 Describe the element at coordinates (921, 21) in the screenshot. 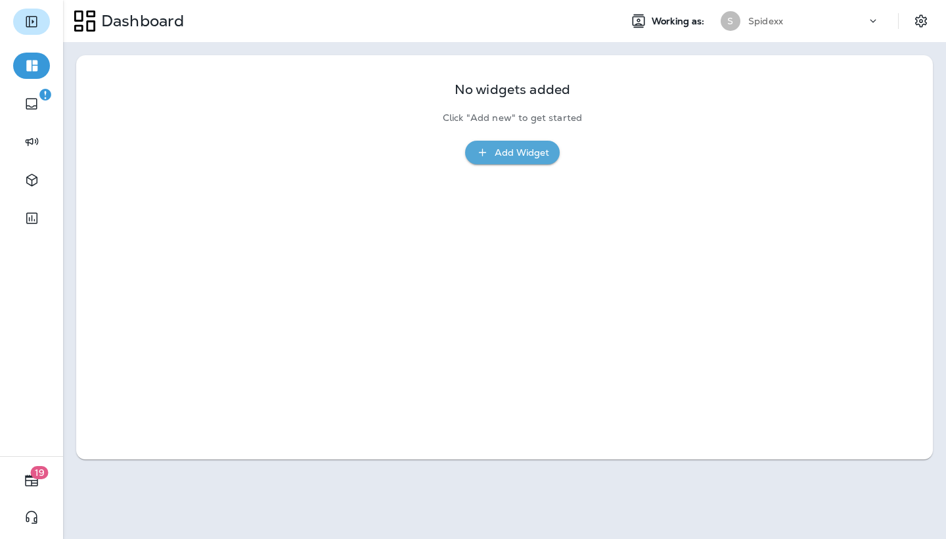

I see `button: Settings` at that location.